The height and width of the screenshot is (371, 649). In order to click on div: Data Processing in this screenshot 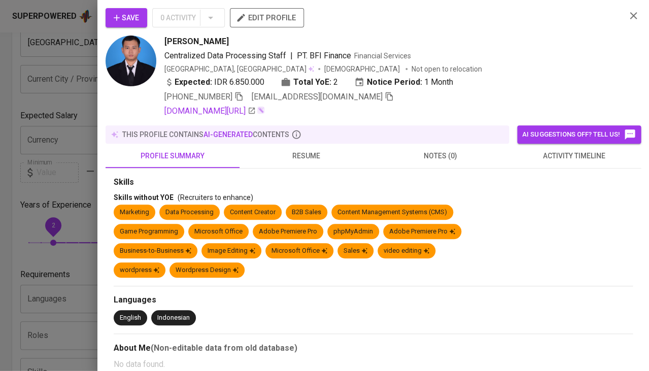, I will do `click(189, 212)`.